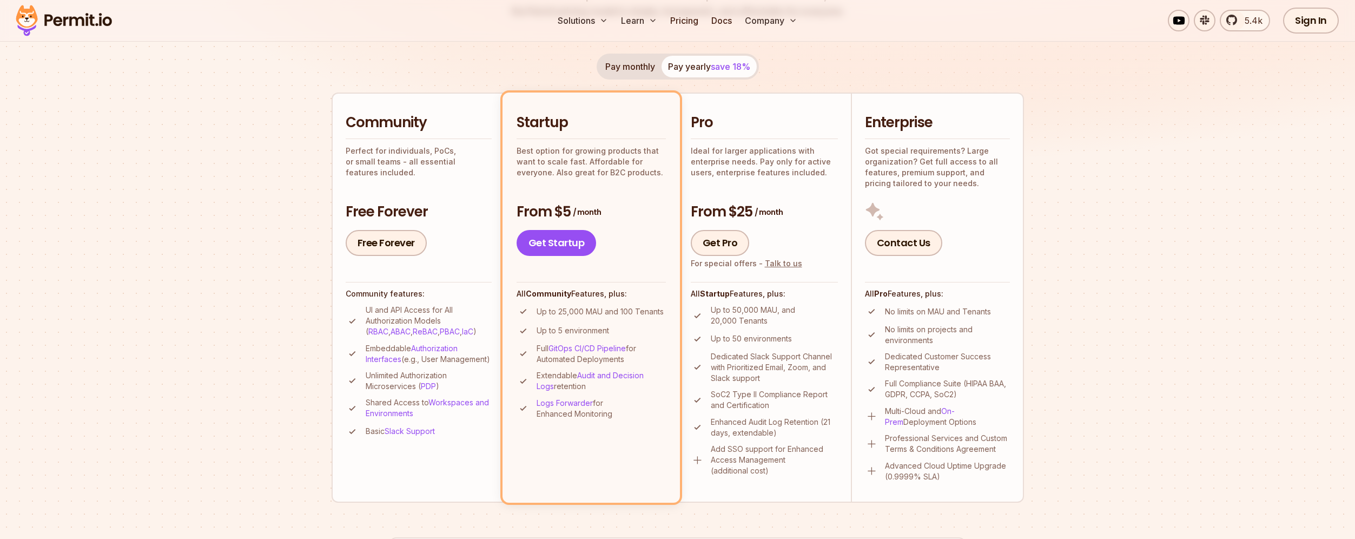 The height and width of the screenshot is (539, 1355). I want to click on p: Multi-Cloud and Deployment Options, so click(947, 417).